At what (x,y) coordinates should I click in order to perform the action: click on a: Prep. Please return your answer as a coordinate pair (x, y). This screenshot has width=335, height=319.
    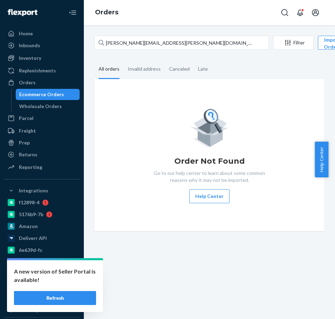
    Looking at the image, I should click on (42, 143).